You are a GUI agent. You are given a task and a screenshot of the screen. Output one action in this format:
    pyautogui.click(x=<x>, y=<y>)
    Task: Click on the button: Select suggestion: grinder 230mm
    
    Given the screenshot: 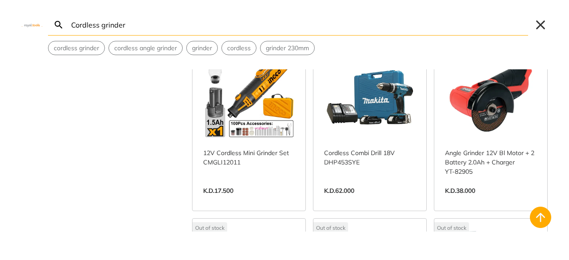 What is the action you would take?
    pyautogui.click(x=287, y=48)
    